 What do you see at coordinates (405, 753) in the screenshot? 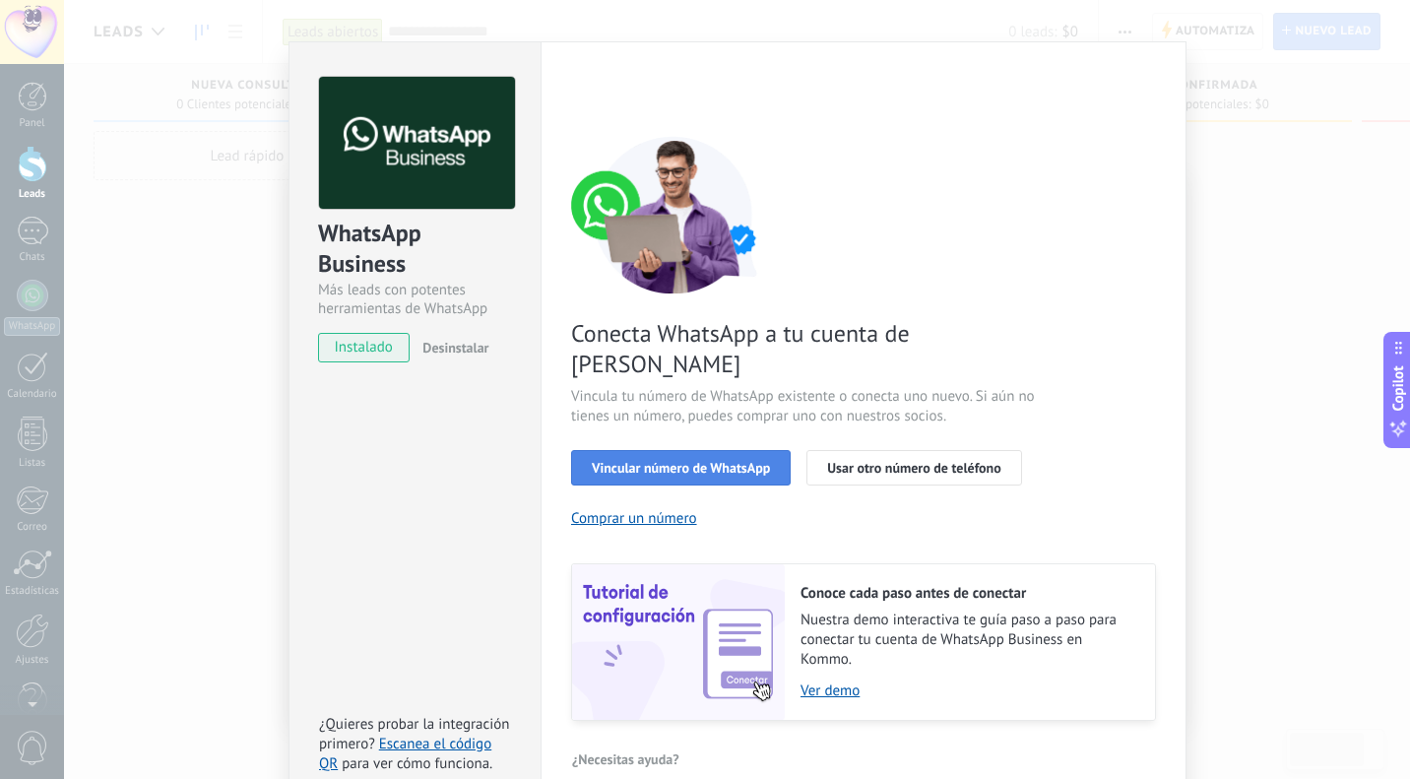
I see `a: Escanea el código QR` at bounding box center [405, 753].